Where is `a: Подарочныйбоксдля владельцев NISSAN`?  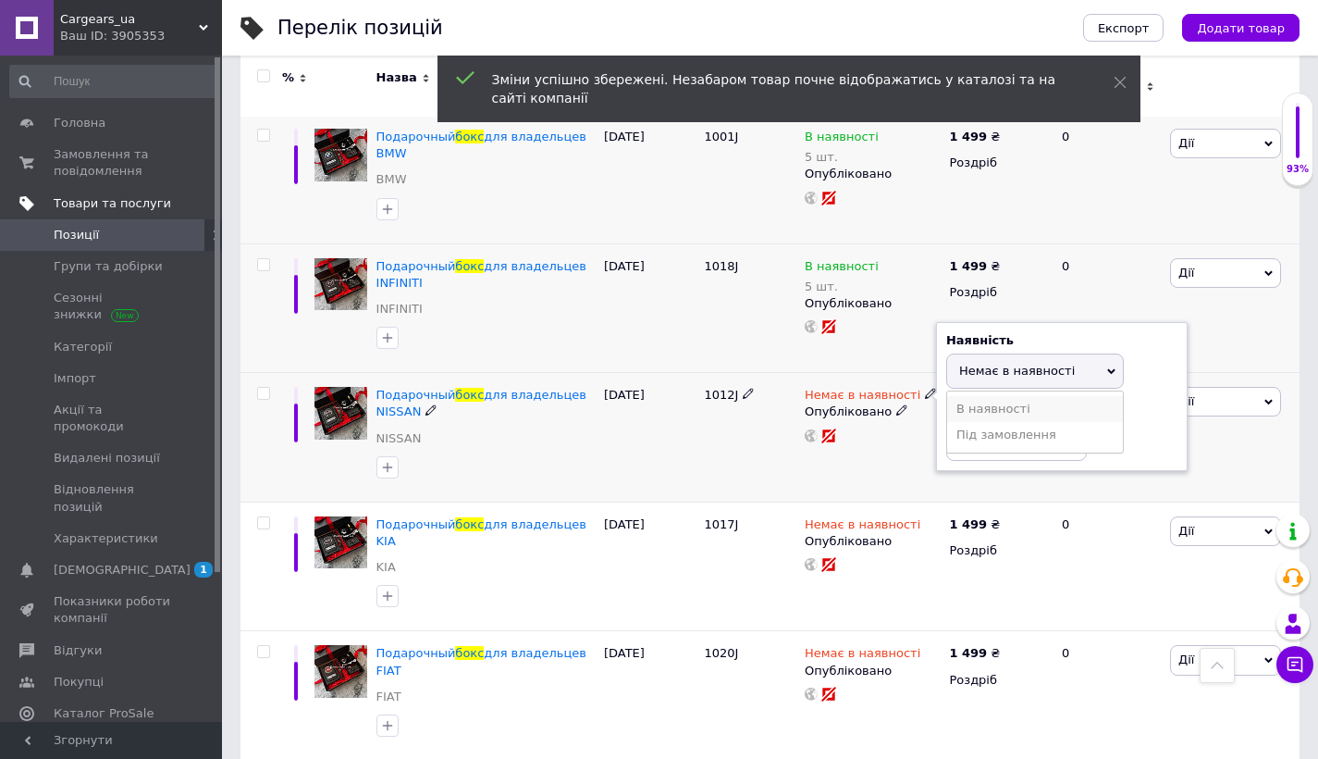 a: Подарочныйбоксдля владельцев NISSAN is located at coordinates (481, 402).